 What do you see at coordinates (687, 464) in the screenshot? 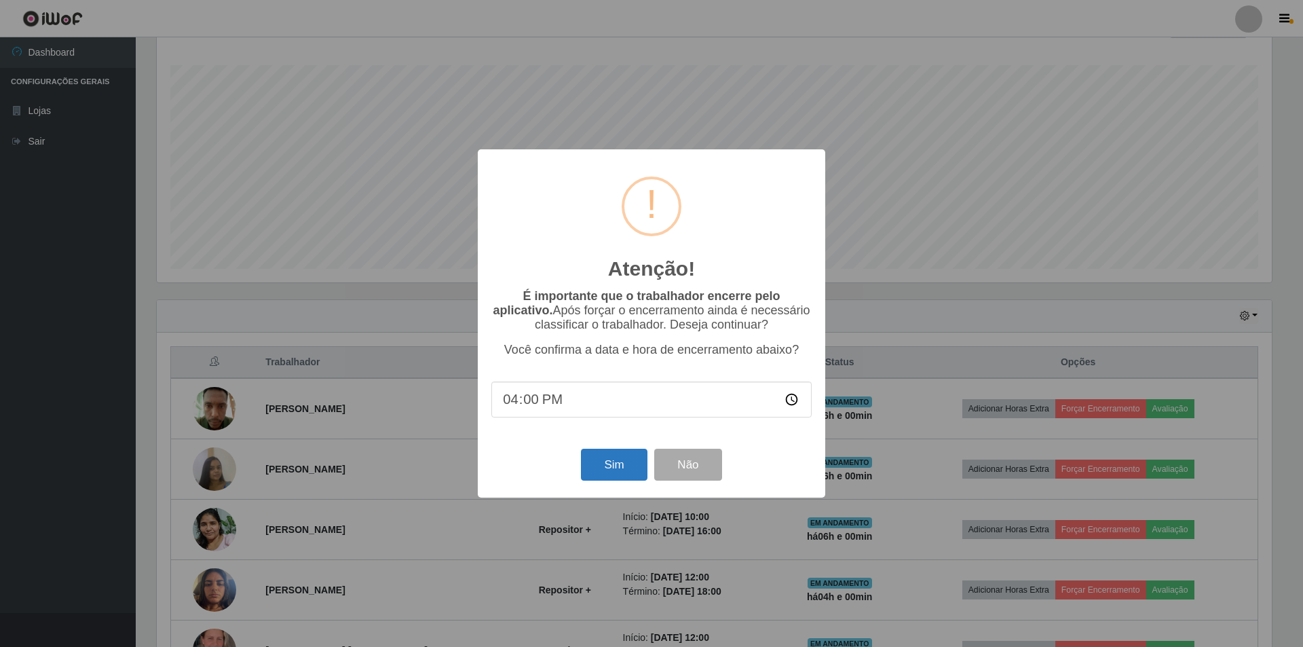
I see `button: Não` at bounding box center [687, 464].